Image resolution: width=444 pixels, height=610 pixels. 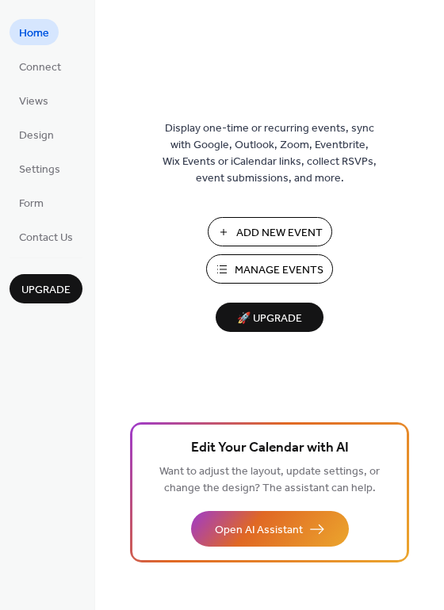 What do you see at coordinates (46, 288) in the screenshot?
I see `button: Upgrade` at bounding box center [46, 288].